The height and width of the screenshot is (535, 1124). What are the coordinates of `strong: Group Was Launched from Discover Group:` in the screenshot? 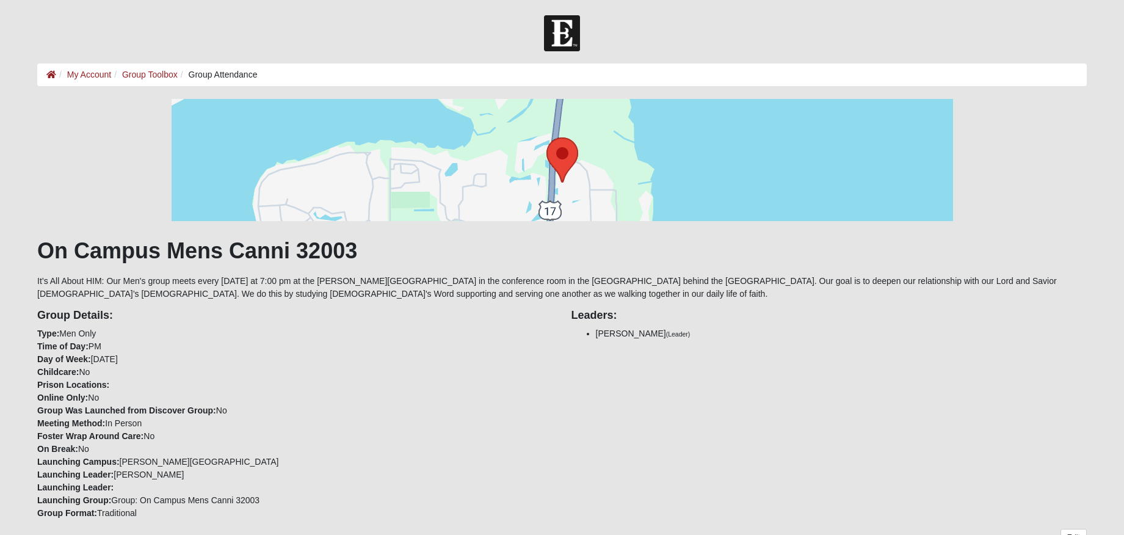 It's located at (126, 410).